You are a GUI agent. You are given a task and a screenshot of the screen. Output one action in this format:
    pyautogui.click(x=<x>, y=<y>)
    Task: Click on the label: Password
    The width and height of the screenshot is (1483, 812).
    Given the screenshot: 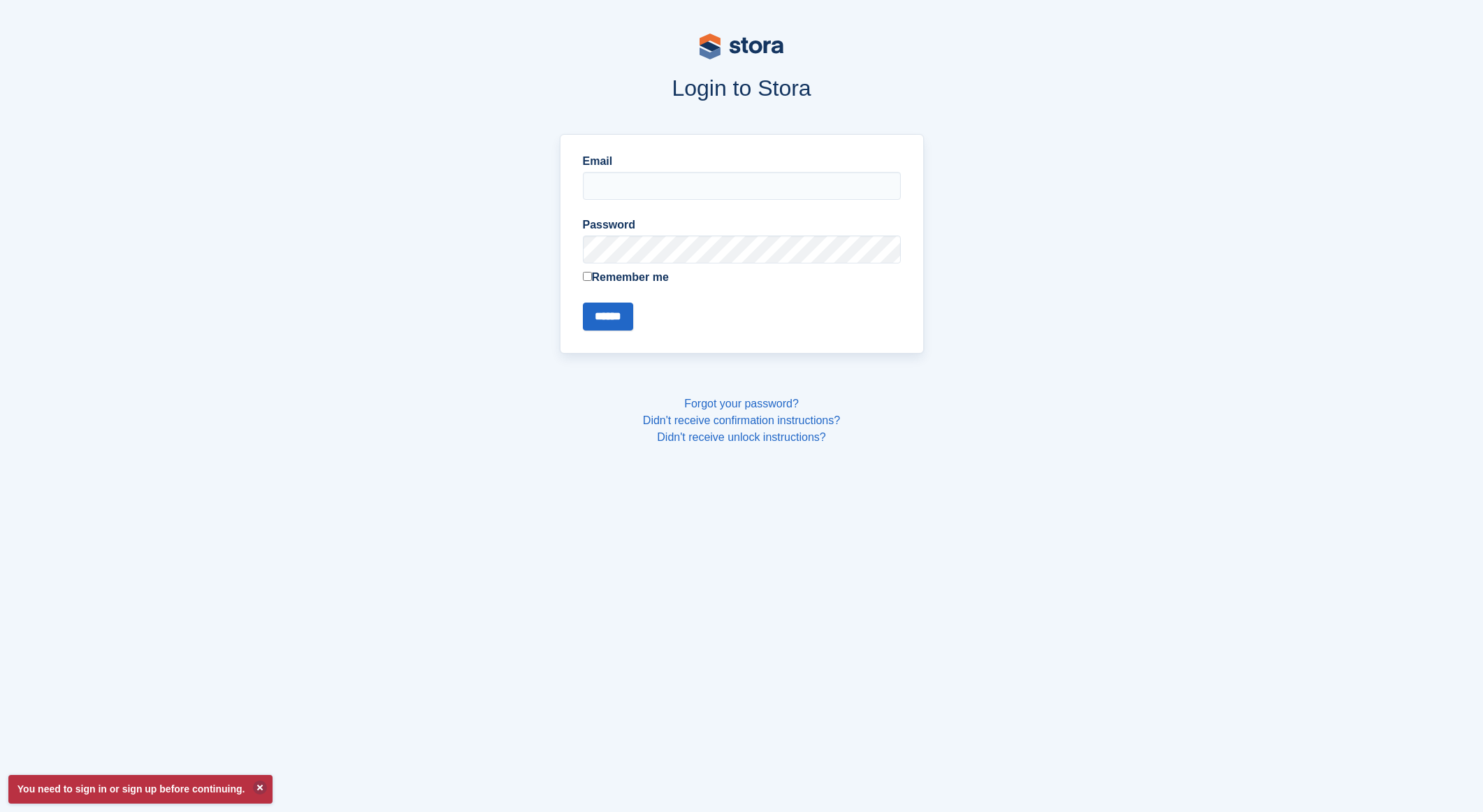 What is the action you would take?
    pyautogui.click(x=742, y=225)
    